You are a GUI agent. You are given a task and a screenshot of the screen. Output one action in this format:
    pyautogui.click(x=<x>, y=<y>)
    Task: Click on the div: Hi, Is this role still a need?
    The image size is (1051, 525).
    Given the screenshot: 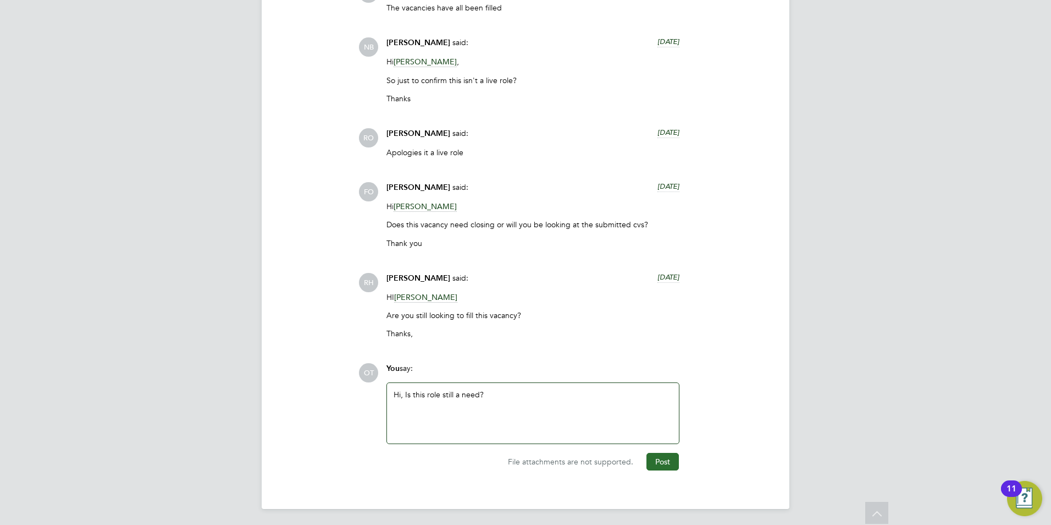 What is the action you would take?
    pyautogui.click(x=533, y=413)
    